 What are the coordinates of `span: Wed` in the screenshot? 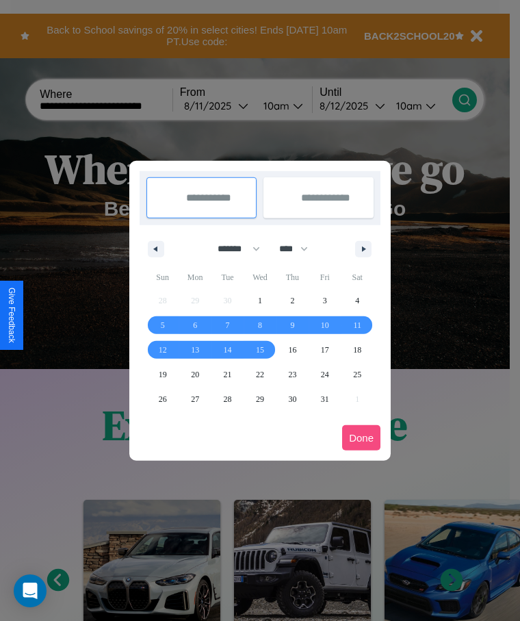 It's located at (260, 277).